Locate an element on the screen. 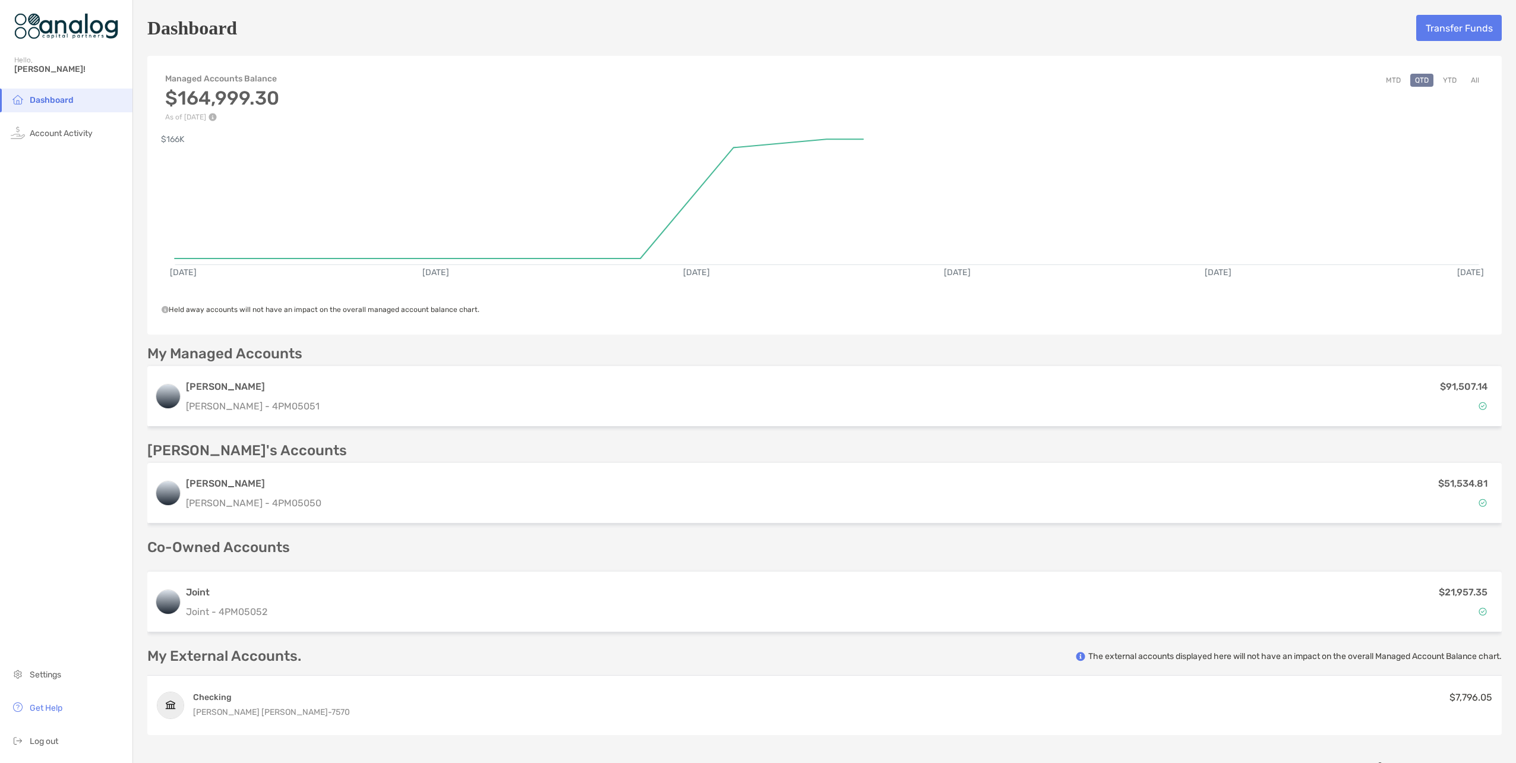  img: info is located at coordinates (1081, 657).